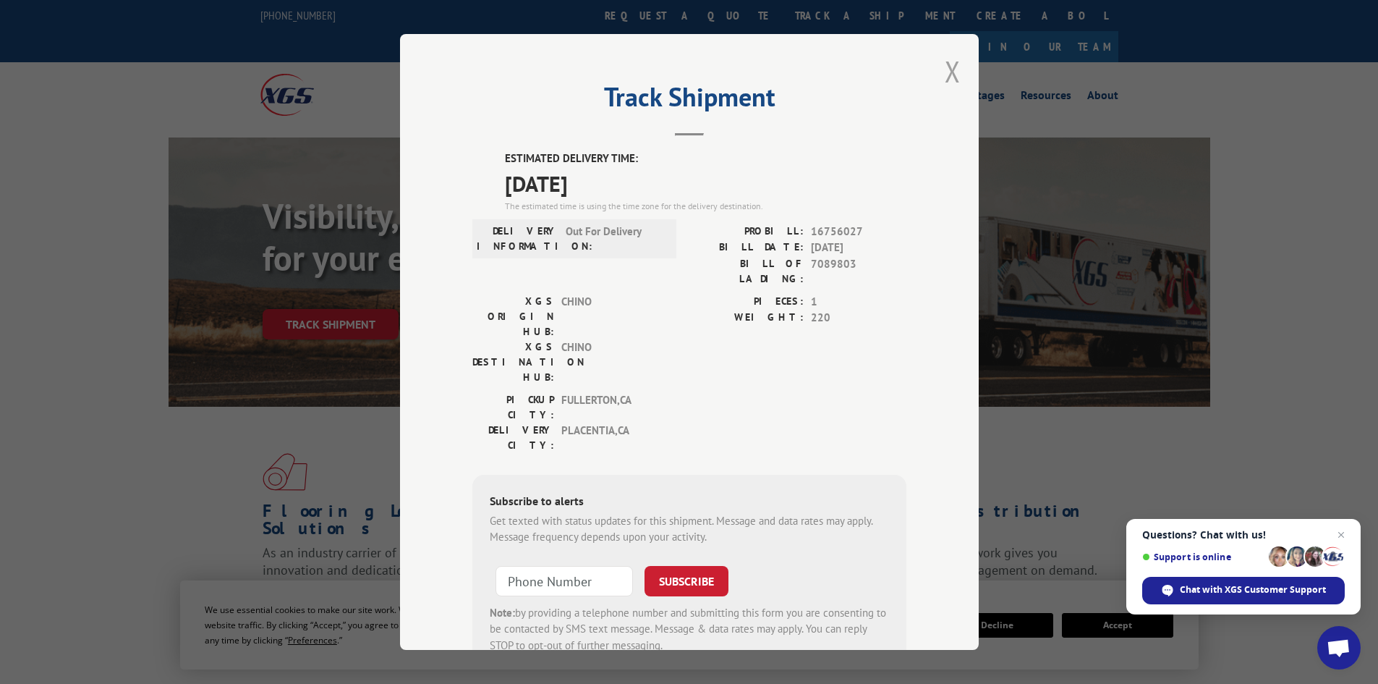  What do you see at coordinates (1341, 535) in the screenshot?
I see `span: Close chat` at bounding box center [1341, 535].